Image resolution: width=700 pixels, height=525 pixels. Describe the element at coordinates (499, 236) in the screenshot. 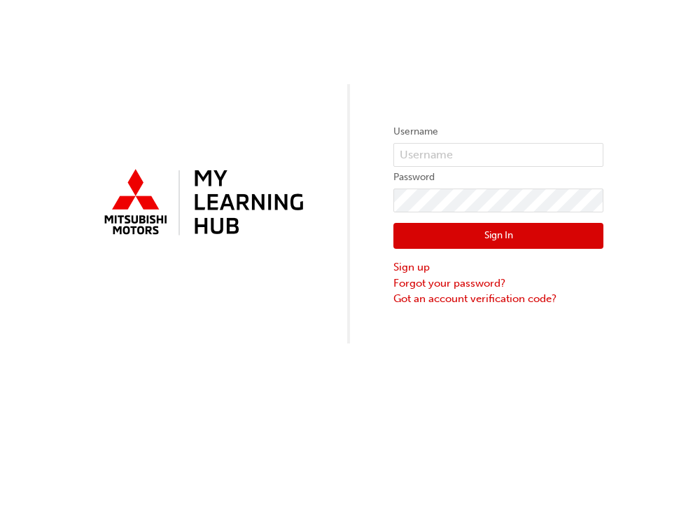

I see `button: Sign In` at that location.